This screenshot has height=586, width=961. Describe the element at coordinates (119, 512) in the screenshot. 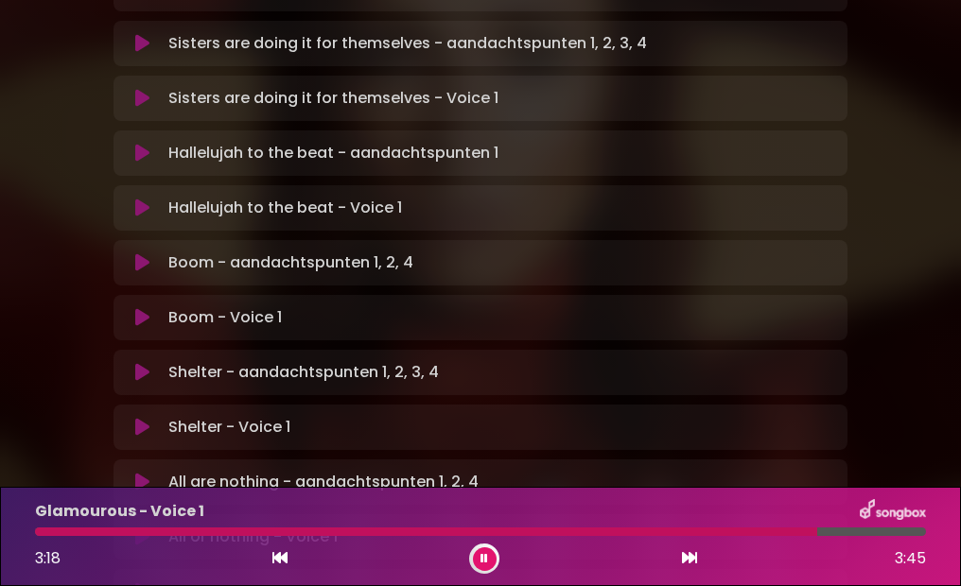

I see `p: Glamourous - Voice 1` at that location.